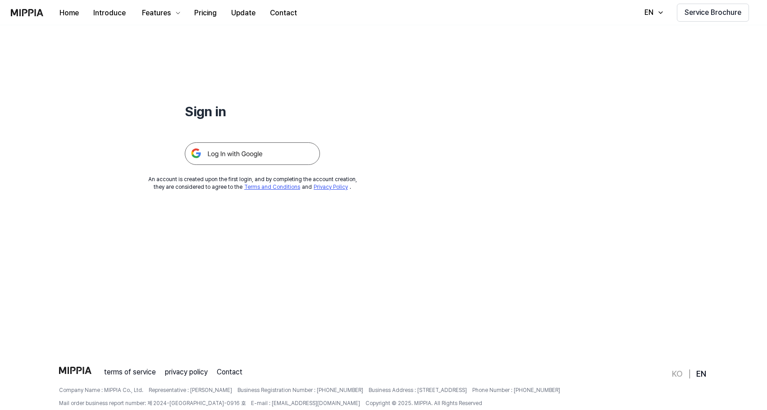 This screenshot has height=410, width=767. I want to click on button: Features, so click(160, 13).